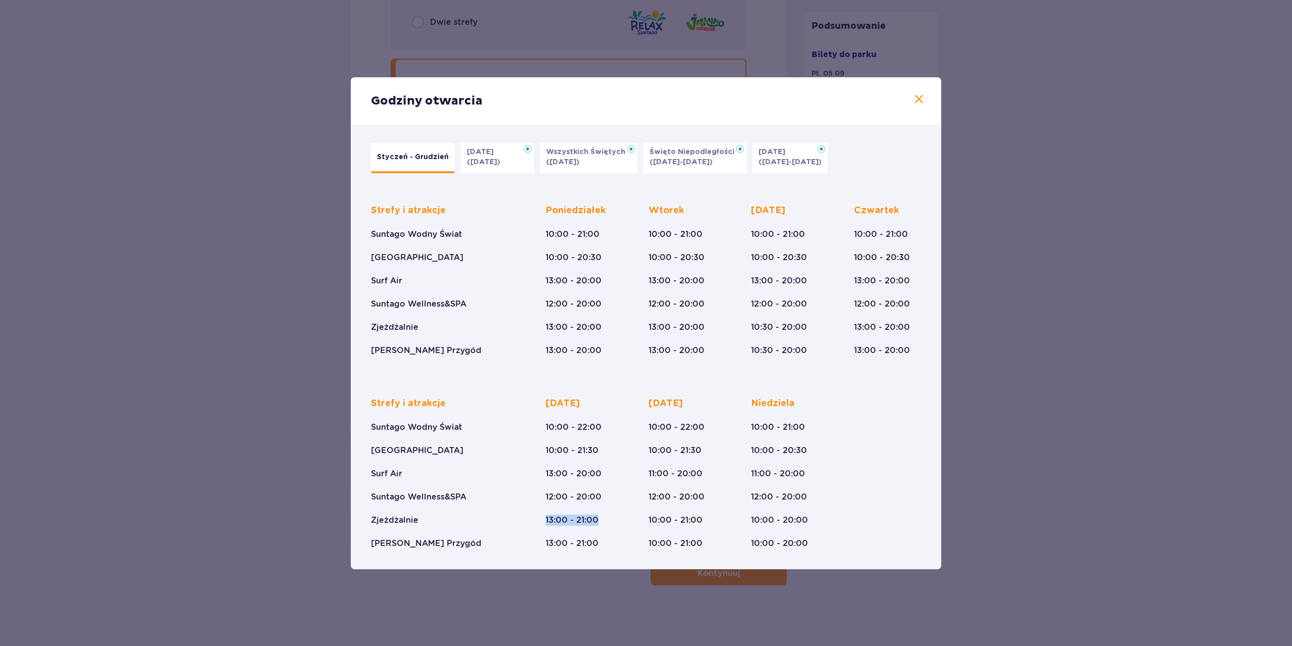  Describe the element at coordinates (695, 152) in the screenshot. I see `p: Święto Niepodległości` at that location.